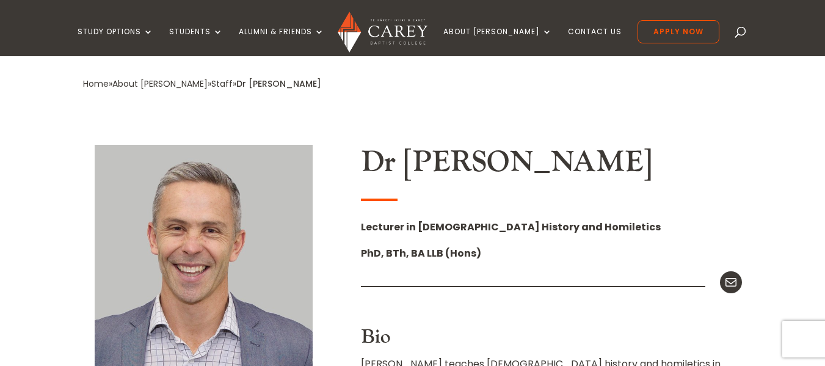 This screenshot has height=366, width=825. Describe the element at coordinates (551, 340) in the screenshot. I see `h3: Bio` at that location.